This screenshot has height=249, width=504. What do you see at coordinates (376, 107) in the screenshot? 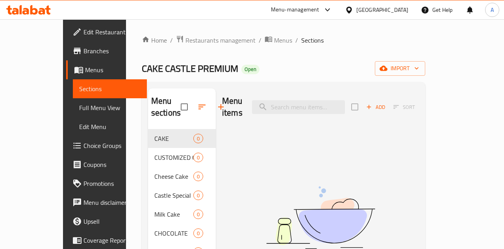
I see `span: Add` at bounding box center [376, 107].